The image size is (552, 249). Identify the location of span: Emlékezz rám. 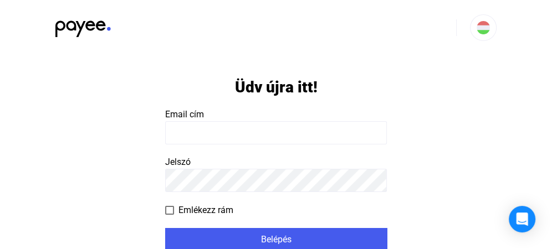
(205, 210).